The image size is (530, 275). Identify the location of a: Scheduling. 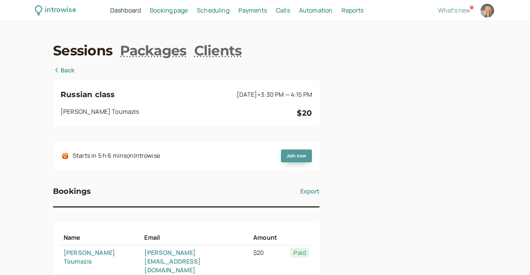
(213, 11).